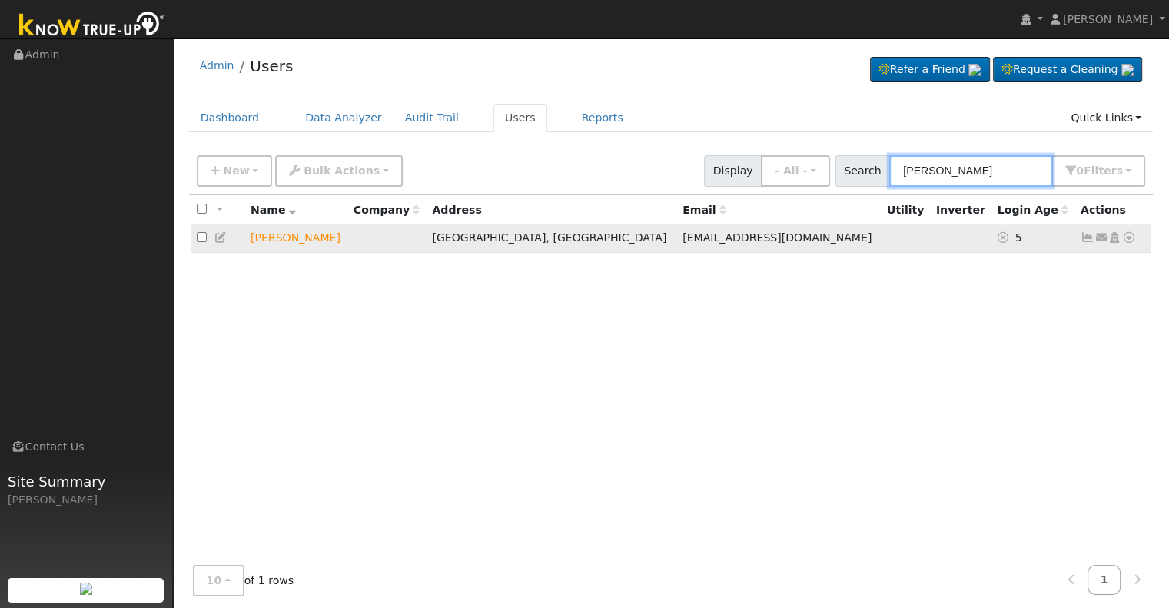 This screenshot has height=608, width=1169. I want to click on a: Quick Links, so click(1106, 118).